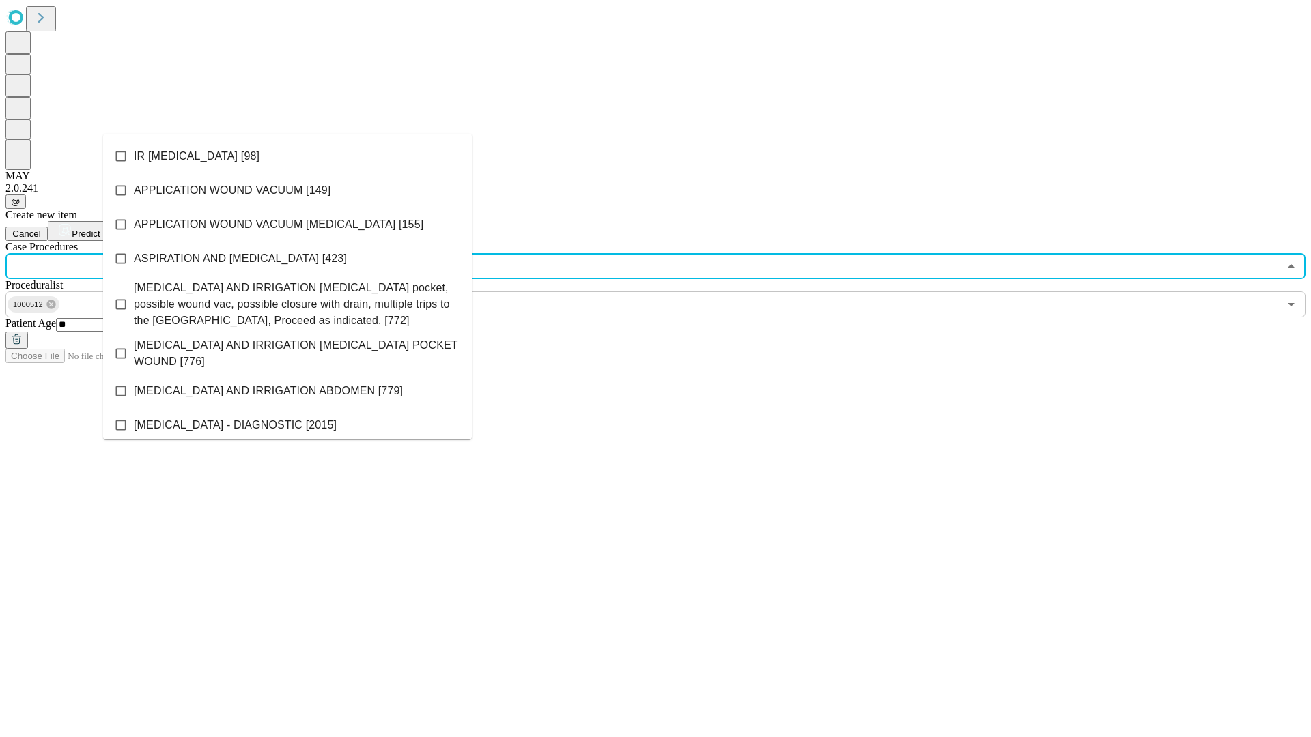 The image size is (1311, 737). I want to click on div: MAY, so click(656, 176).